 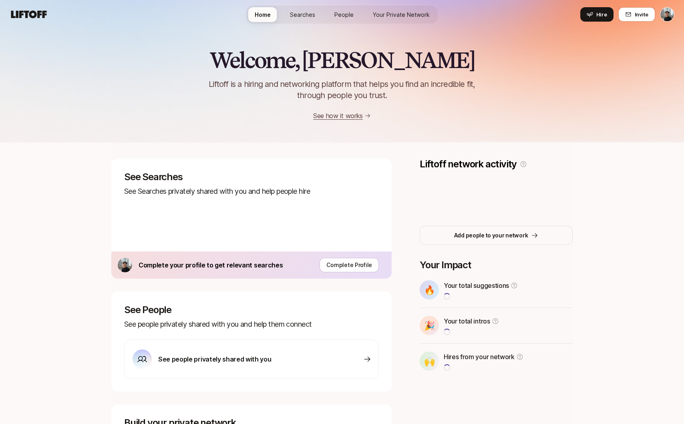 I want to click on span: Invite, so click(x=642, y=14).